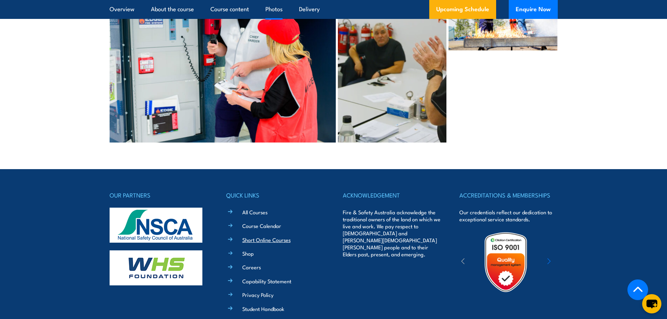 This screenshot has width=667, height=319. I want to click on a: All Courses, so click(255, 212).